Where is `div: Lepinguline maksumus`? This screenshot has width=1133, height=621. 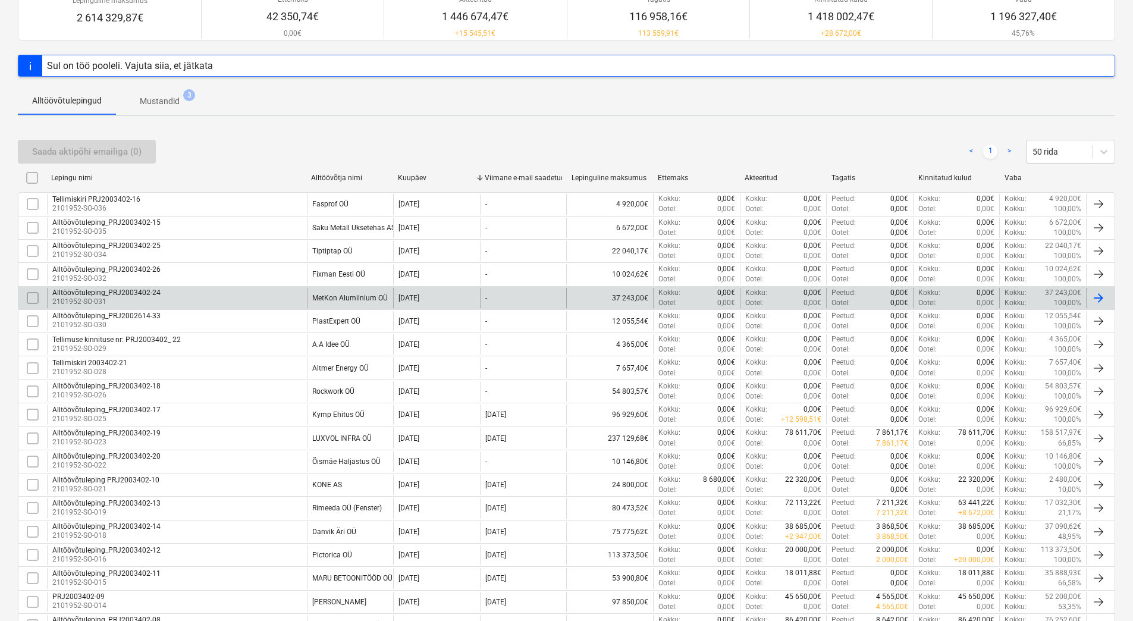
div: Lepinguline maksumus is located at coordinates (610, 178).